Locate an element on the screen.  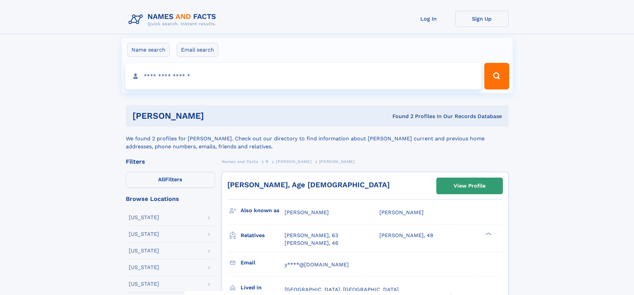
a: Names and Facts is located at coordinates (240, 161).